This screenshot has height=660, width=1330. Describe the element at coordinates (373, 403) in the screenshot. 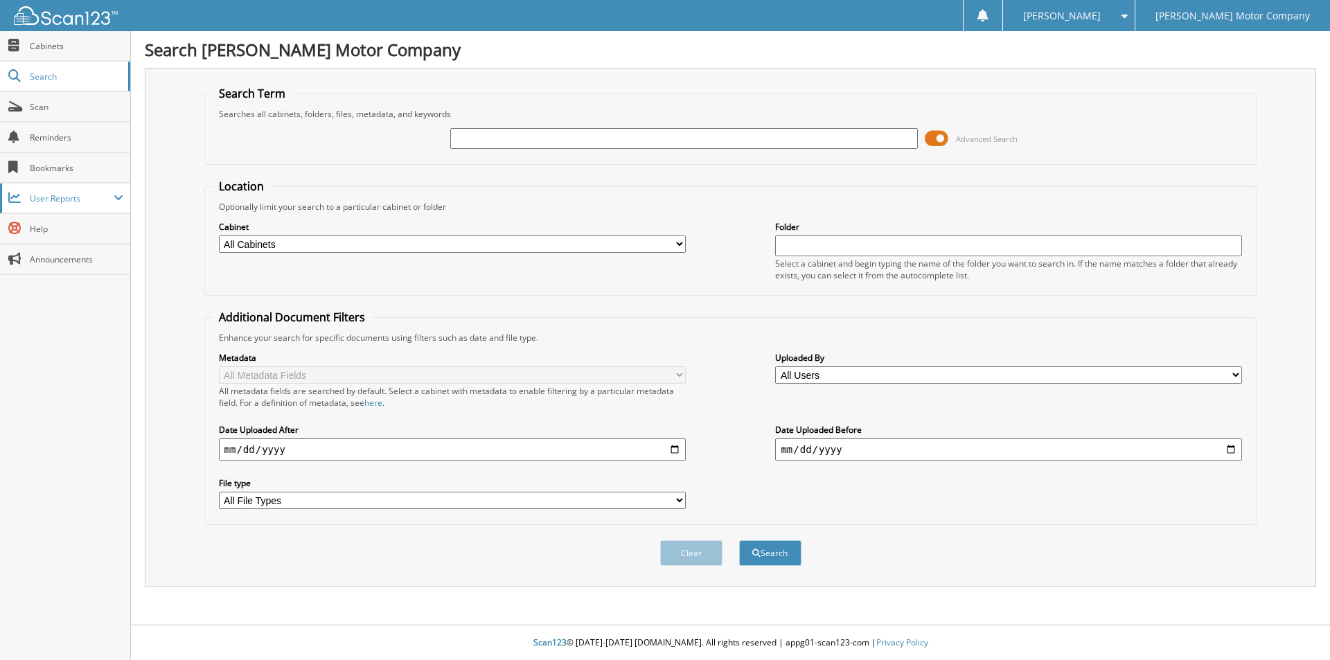

I see `a: here` at that location.